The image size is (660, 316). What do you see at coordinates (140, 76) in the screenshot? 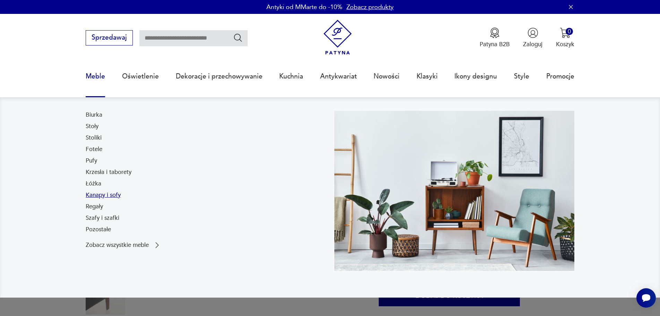
I see `a: Oświetlenie` at bounding box center [140, 76].